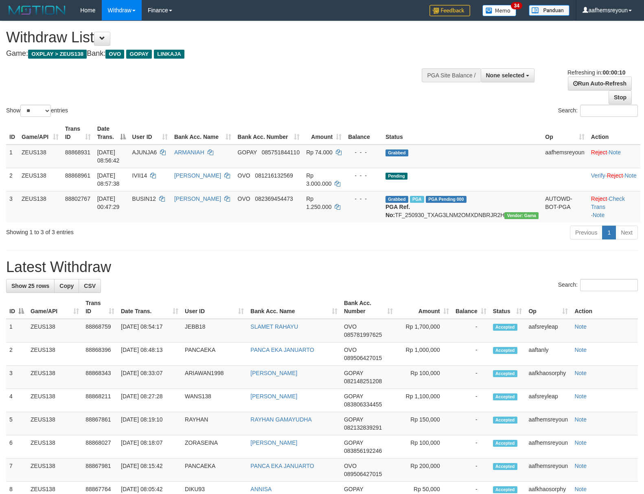 The height and width of the screenshot is (494, 644). Describe the element at coordinates (100, 470) in the screenshot. I see `td: 88867981` at that location.